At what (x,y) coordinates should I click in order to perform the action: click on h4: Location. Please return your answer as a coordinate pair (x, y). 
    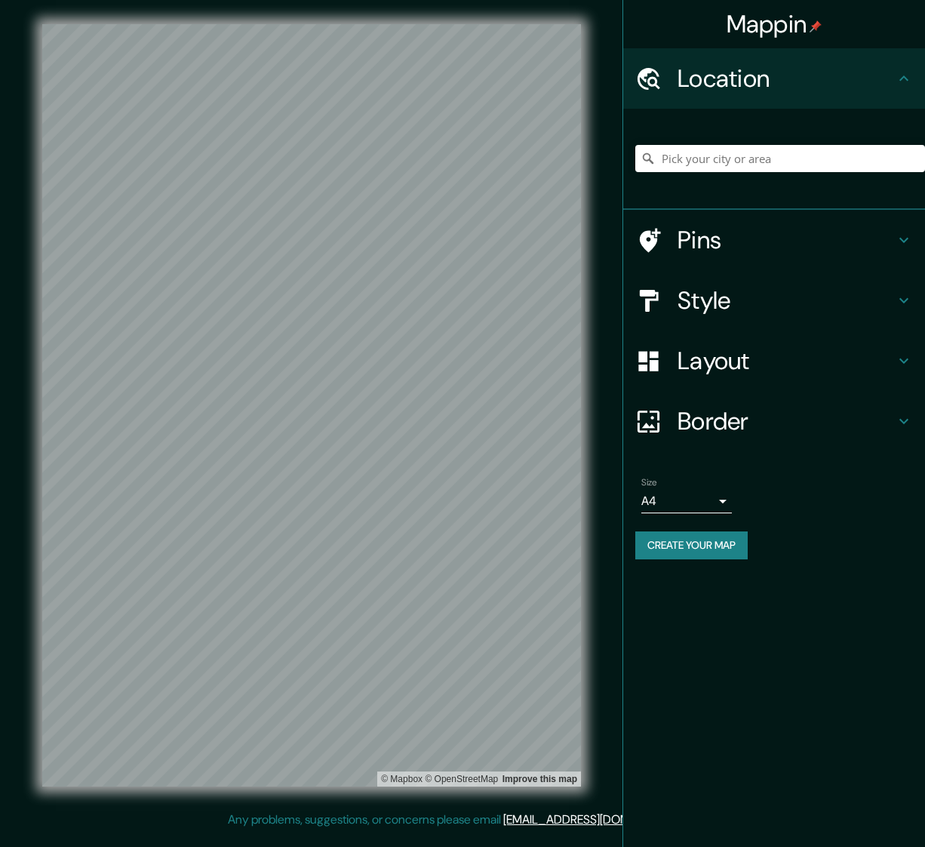
    Looking at the image, I should click on (786, 78).